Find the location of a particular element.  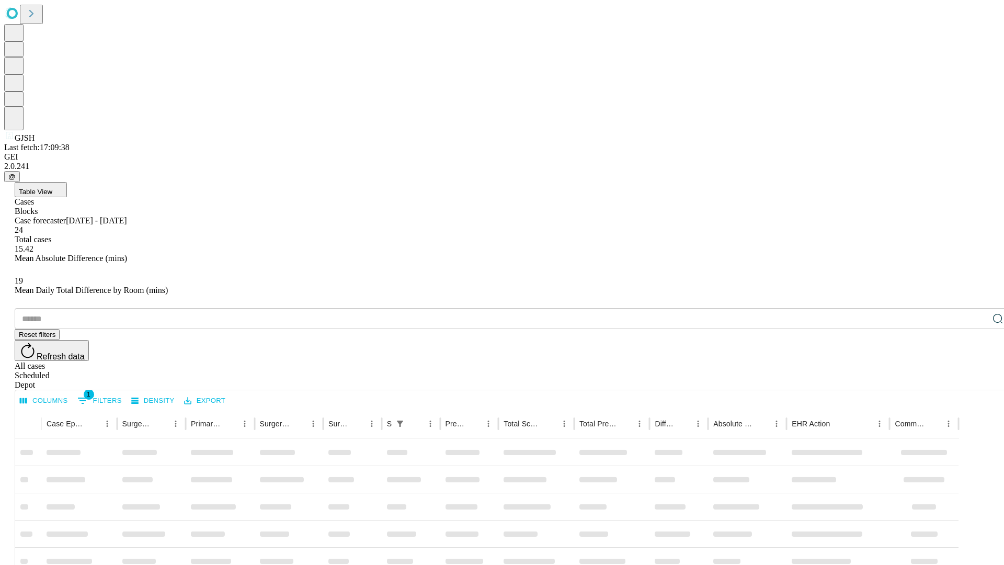

span: Mean Daily Total Difference by Room (mins) is located at coordinates (91, 290).